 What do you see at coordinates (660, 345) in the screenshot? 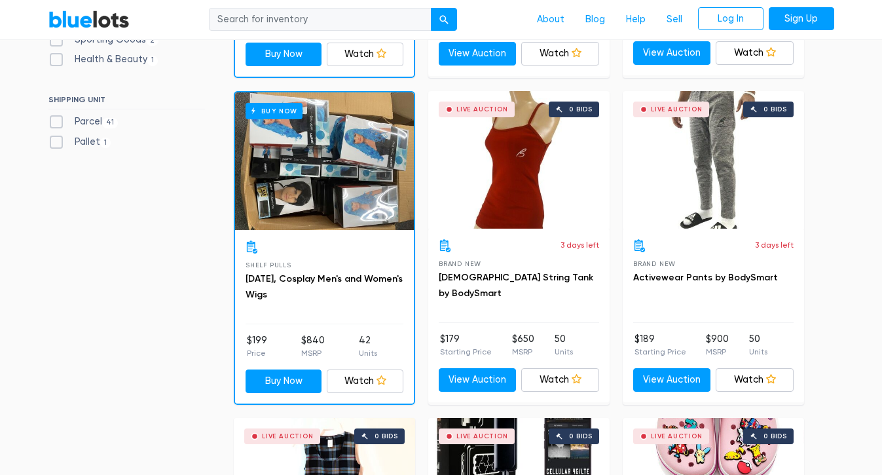
I see `li: $189` at bounding box center [660, 345].